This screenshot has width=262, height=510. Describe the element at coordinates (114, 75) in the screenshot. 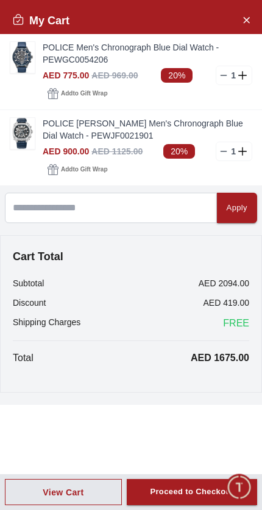

I see `span: AED 969.00` at that location.